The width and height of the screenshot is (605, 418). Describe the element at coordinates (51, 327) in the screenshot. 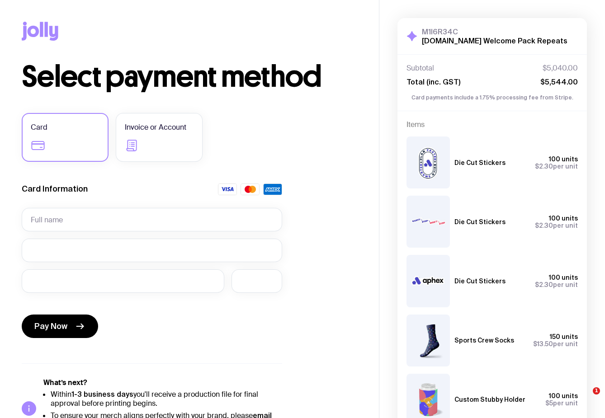

I see `span: Pay Now` at that location.